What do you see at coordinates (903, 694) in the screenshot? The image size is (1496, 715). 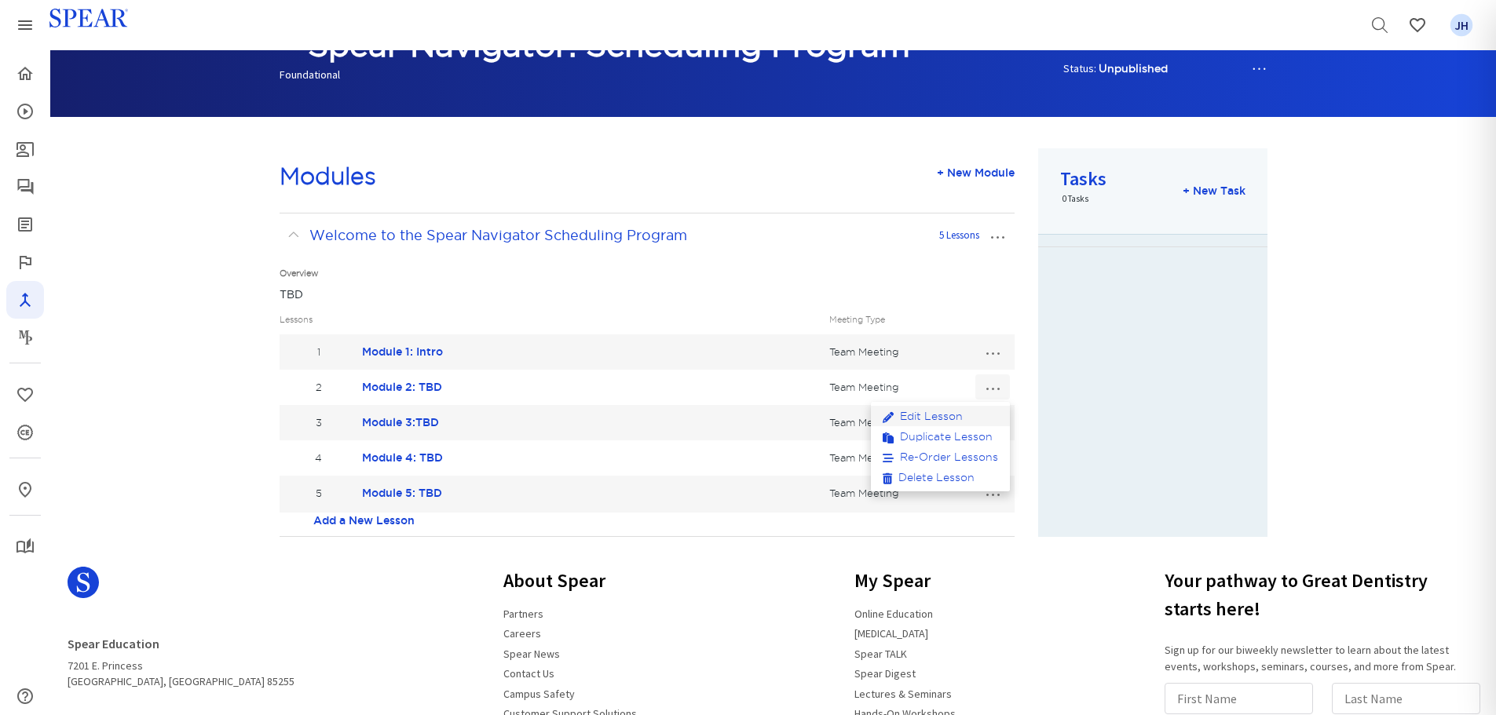 I see `a: Lectures & Seminars` at bounding box center [903, 694].